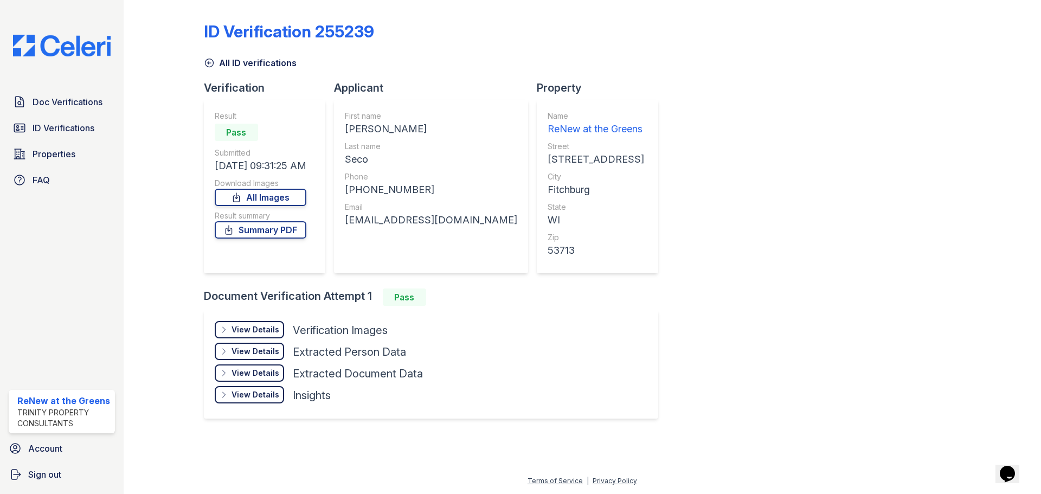  What do you see at coordinates (62, 474) in the screenshot?
I see `button: Sign out` at bounding box center [62, 474].